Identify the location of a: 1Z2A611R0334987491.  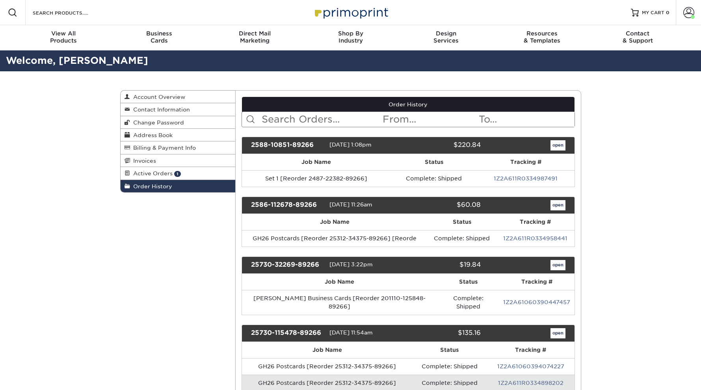
(525, 178).